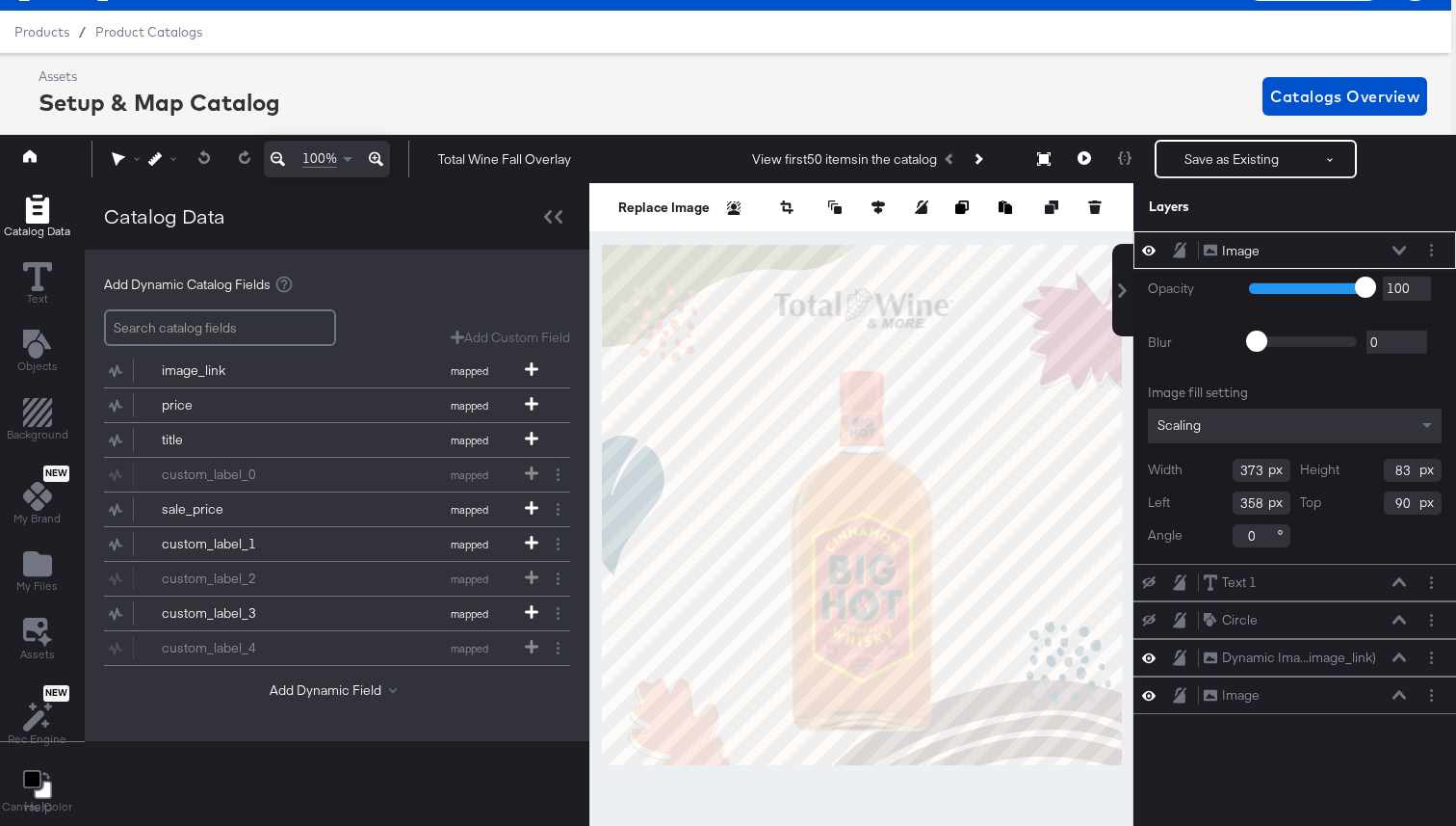  Describe the element at coordinates (1247, 206) in the screenshot. I see `div: Layers` at that location.